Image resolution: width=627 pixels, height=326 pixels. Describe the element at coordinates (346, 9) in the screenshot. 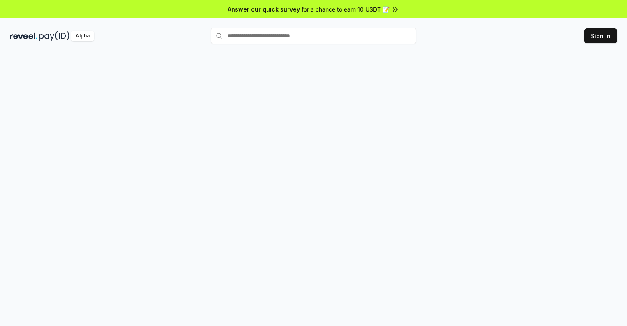

I see `span: for a chance to earn 10 USDT 📝` at that location.